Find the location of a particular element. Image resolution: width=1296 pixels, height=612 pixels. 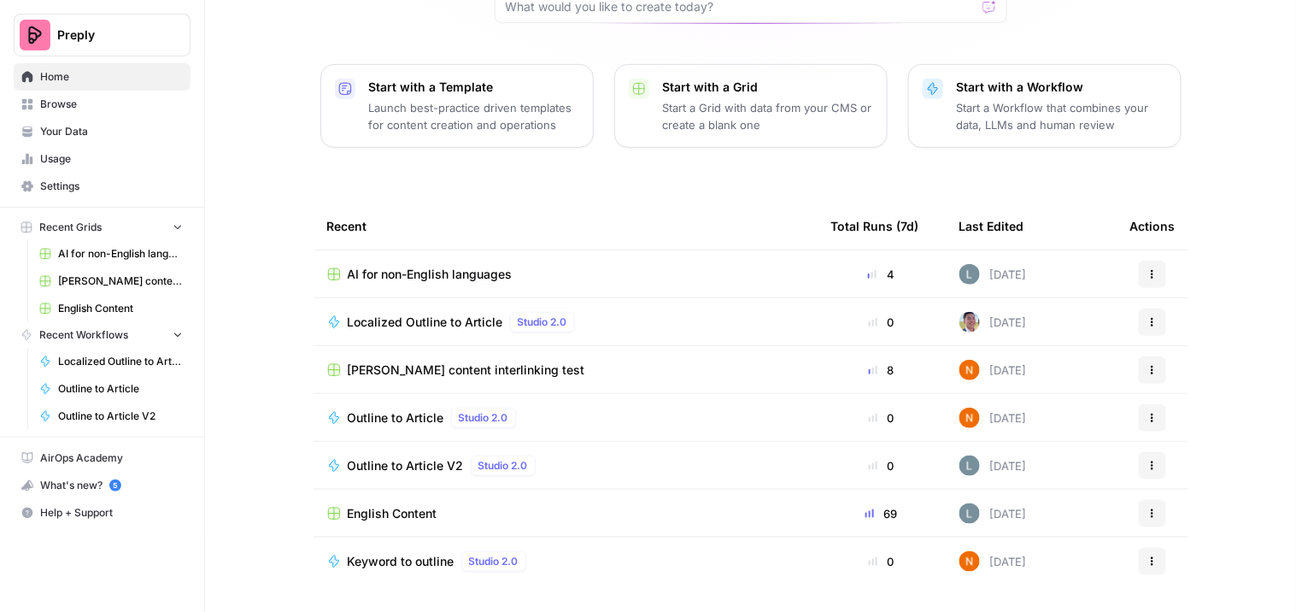

a: Localized Outline to Article is located at coordinates (111, 361).